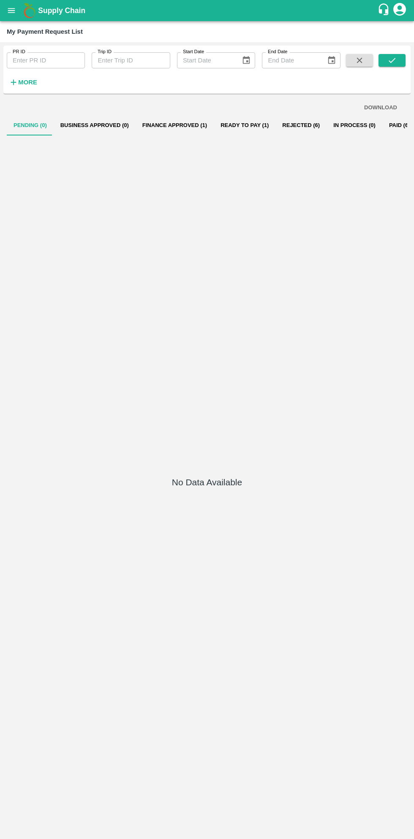  What do you see at coordinates (399, 11) in the screenshot?
I see `div: account of current user` at bounding box center [399, 11].